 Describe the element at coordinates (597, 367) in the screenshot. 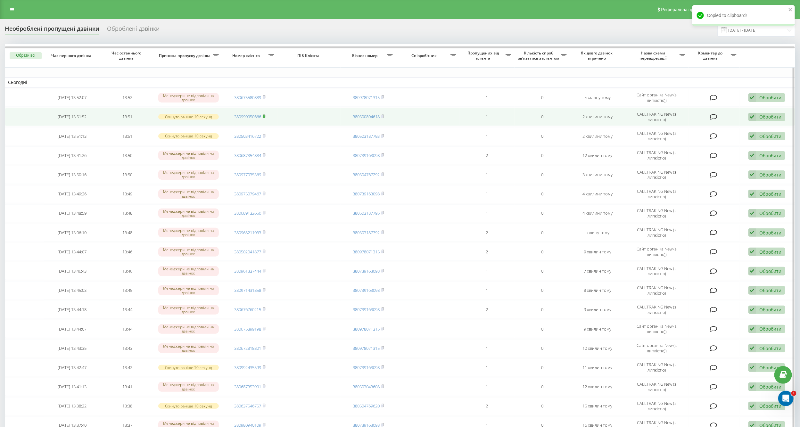

I see `td: 11 хвилин тому` at that location.